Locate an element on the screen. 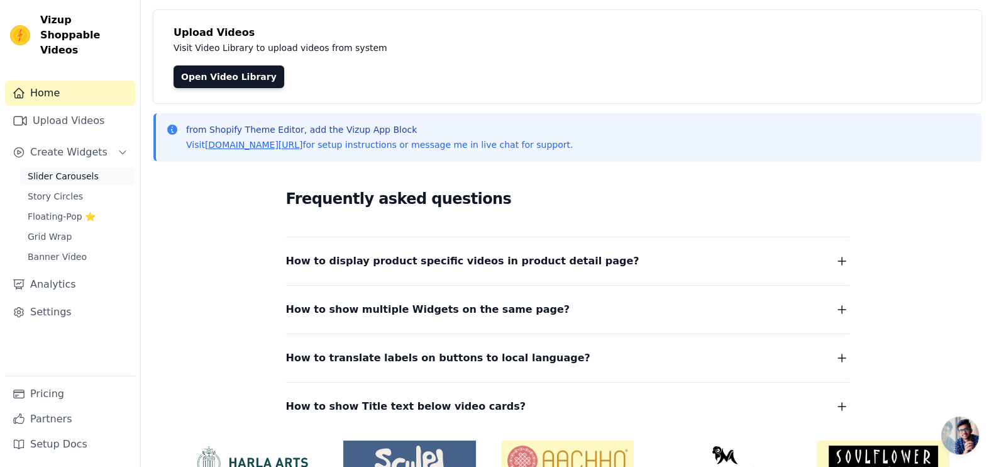 This screenshot has height=467, width=994. a: Home is located at coordinates (70, 93).